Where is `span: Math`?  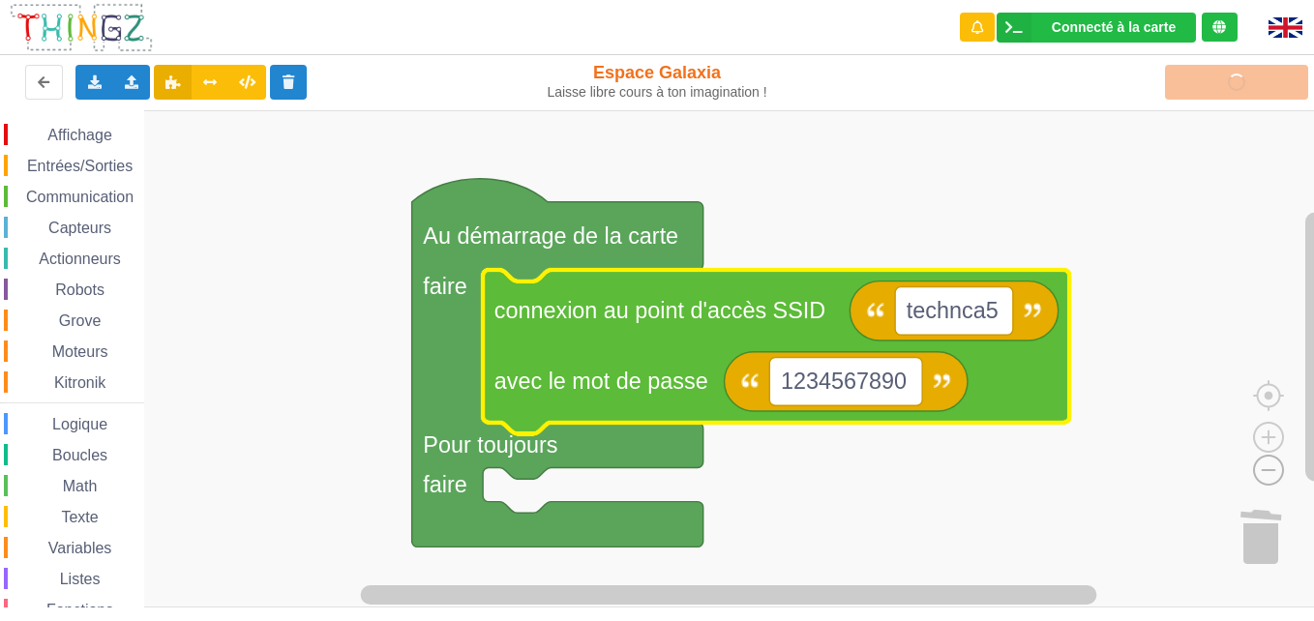 span: Math is located at coordinates (80, 486).